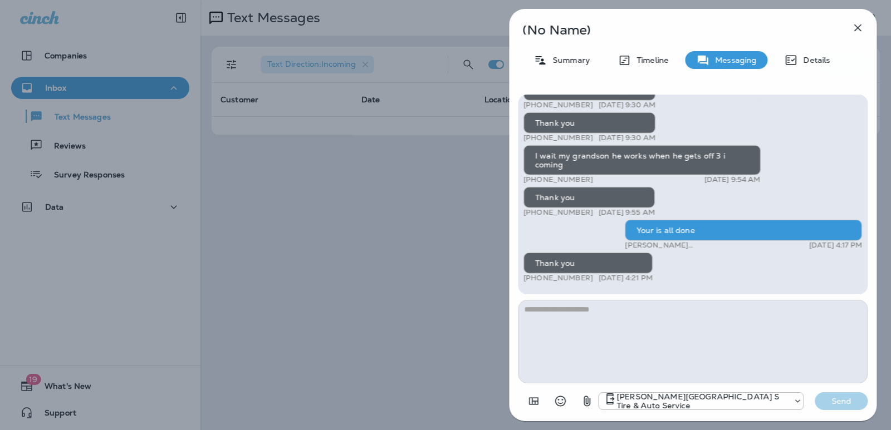  Describe the element at coordinates (533, 401) in the screenshot. I see `button: Add in a premade template` at that location.